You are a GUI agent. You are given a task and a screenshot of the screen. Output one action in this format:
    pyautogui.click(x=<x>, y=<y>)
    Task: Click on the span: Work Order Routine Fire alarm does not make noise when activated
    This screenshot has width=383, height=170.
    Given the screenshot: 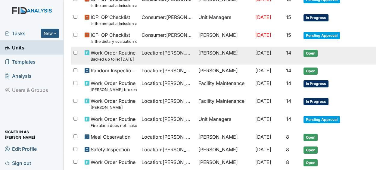 What is the action you would take?
    pyautogui.click(x=114, y=122)
    